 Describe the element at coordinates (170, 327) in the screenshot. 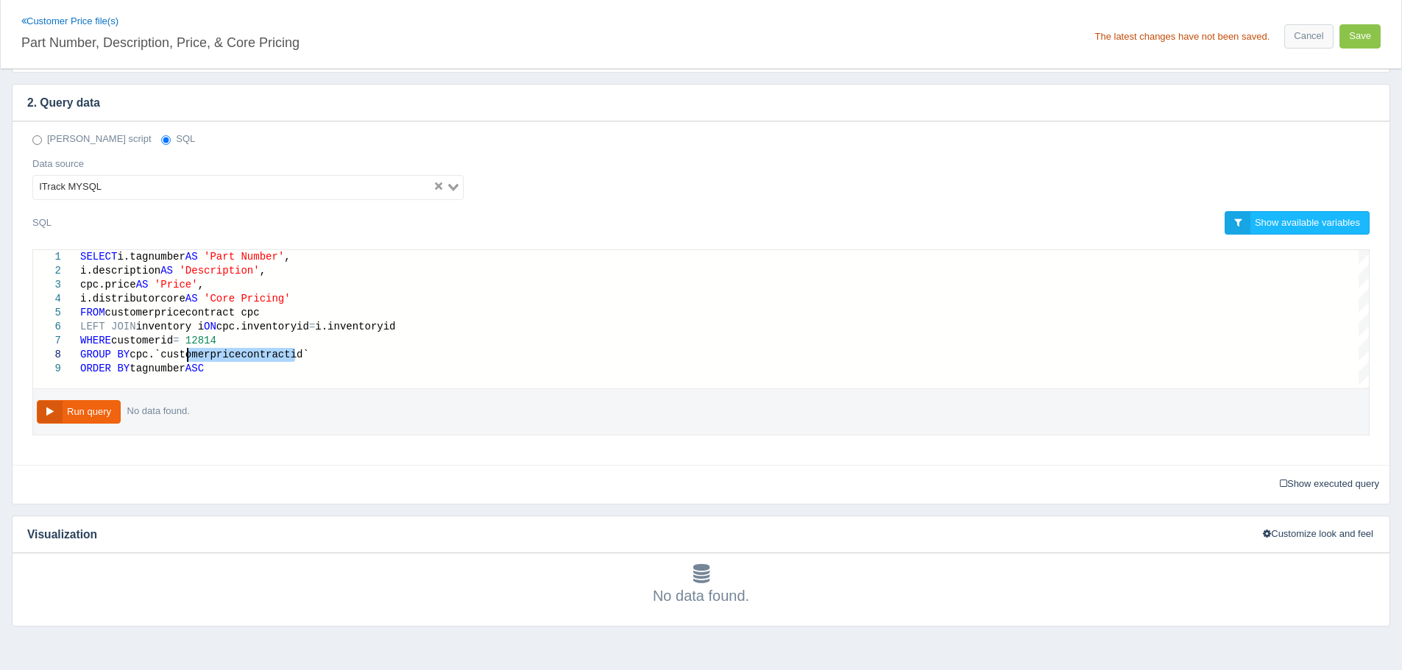

I see `span: inventory i` at that location.